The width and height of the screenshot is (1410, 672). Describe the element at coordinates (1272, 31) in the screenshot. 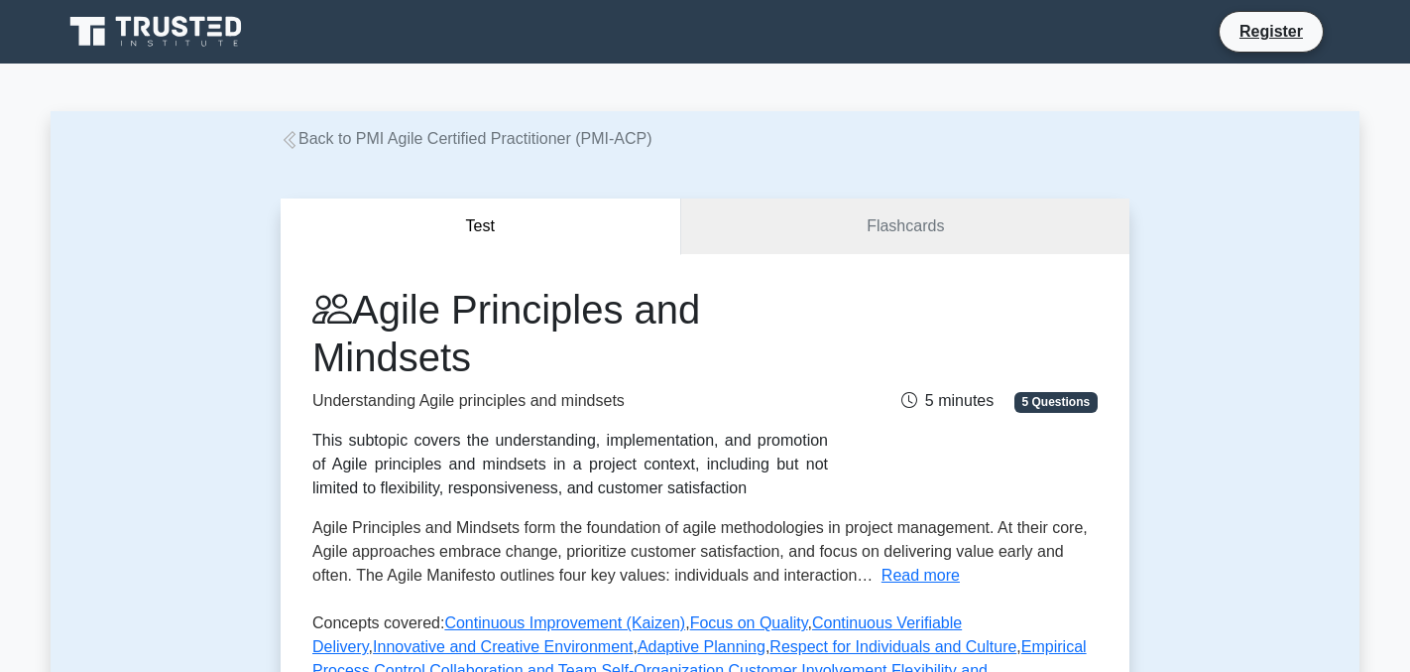

I see `a: Register` at that location.